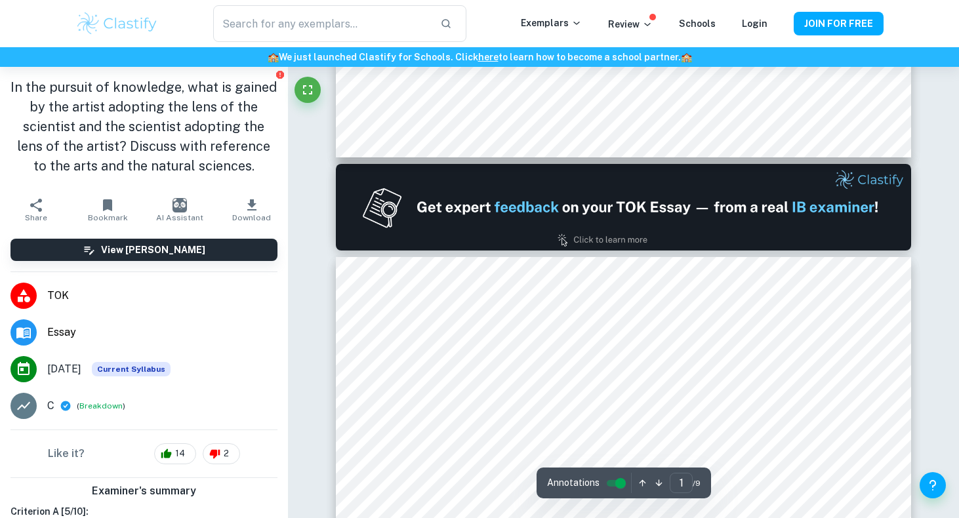  I want to click on a: Schools, so click(697, 24).